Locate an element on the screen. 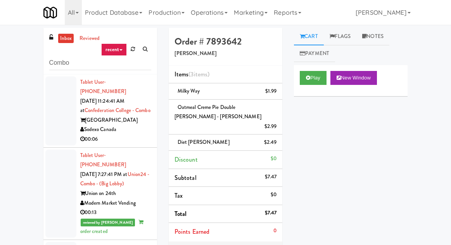  div: Modern Market Vending is located at coordinates (116, 203).